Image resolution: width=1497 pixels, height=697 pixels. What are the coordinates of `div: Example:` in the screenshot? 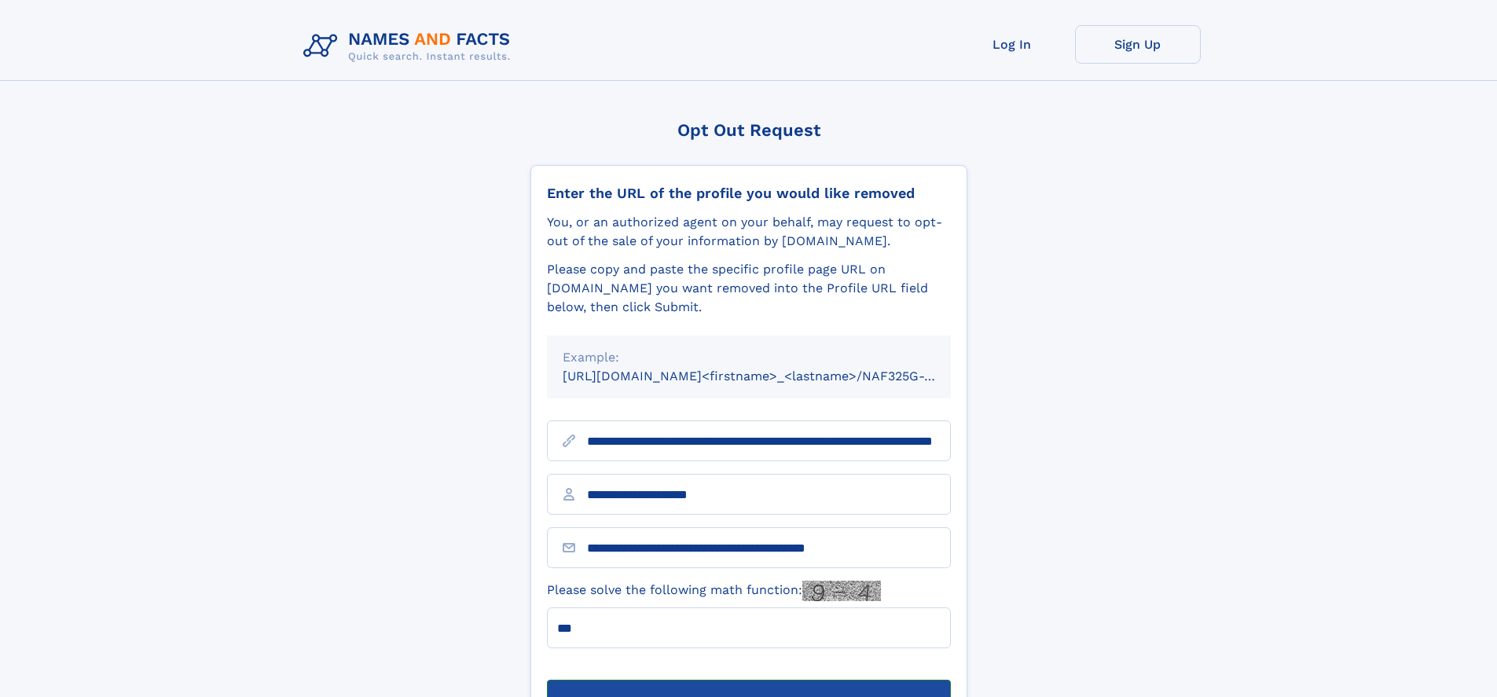 It's located at (749, 358).